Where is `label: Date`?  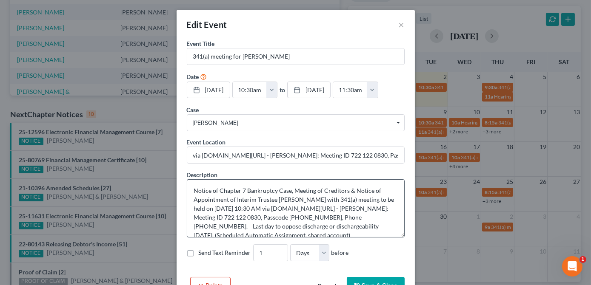
label: Date is located at coordinates (193, 77).